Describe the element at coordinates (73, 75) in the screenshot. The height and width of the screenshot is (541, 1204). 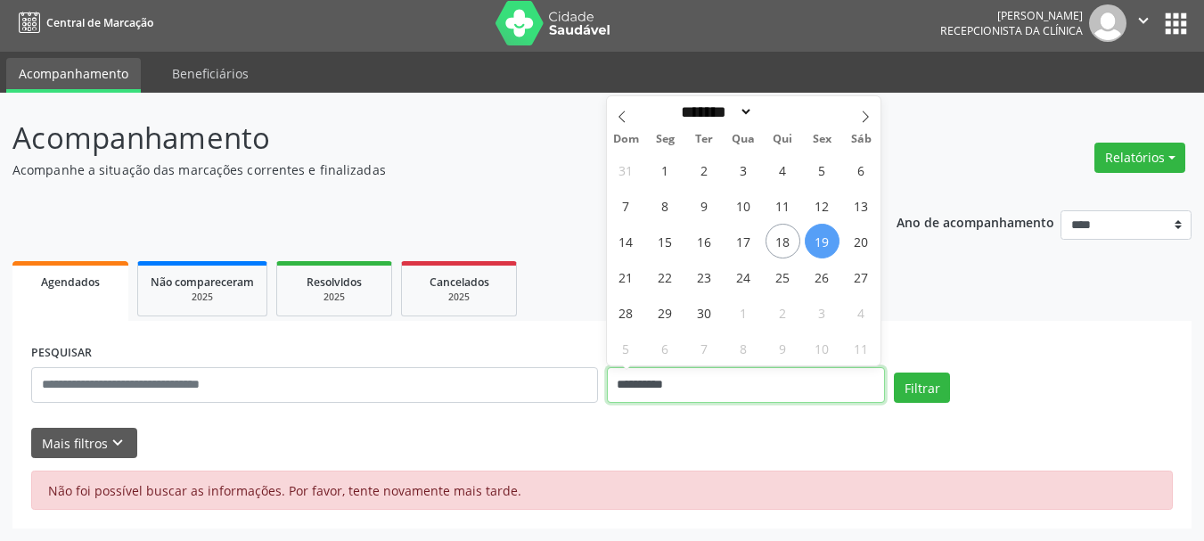
I see `a: Acompanhamento` at that location.